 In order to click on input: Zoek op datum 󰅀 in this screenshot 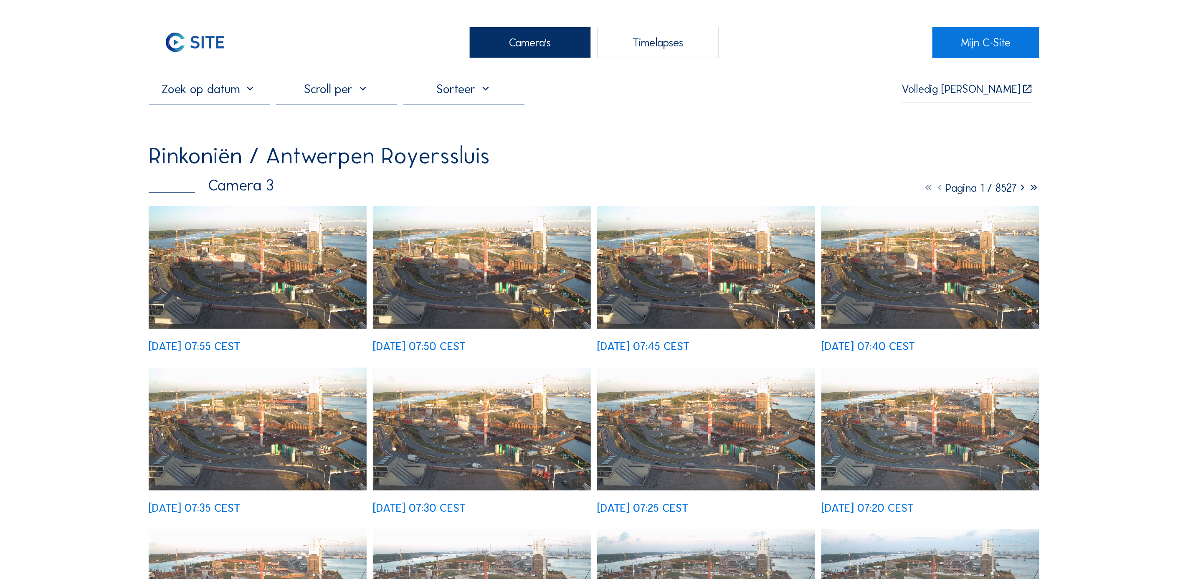, I will do `click(209, 89)`.